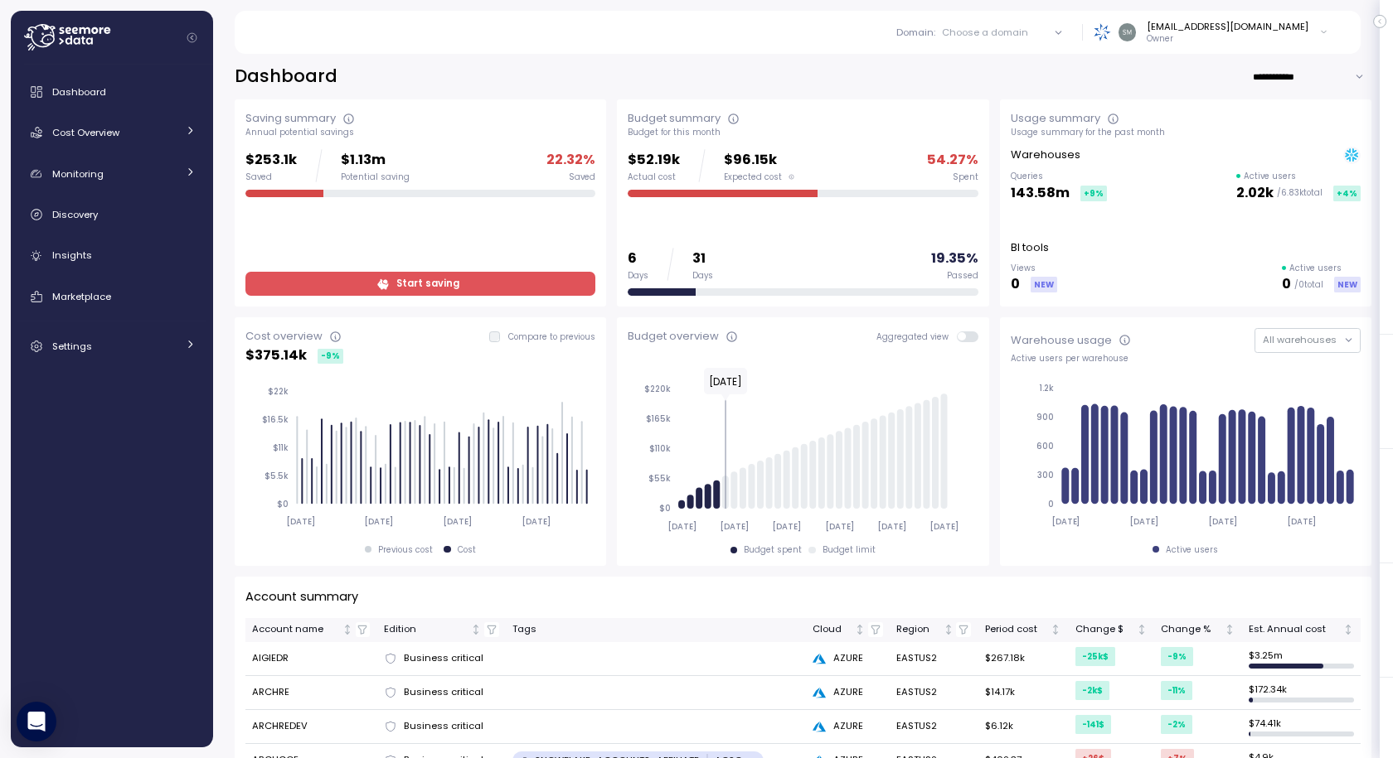  Describe the element at coordinates (311, 659) in the screenshot. I see `td: AIGIEDR` at that location.